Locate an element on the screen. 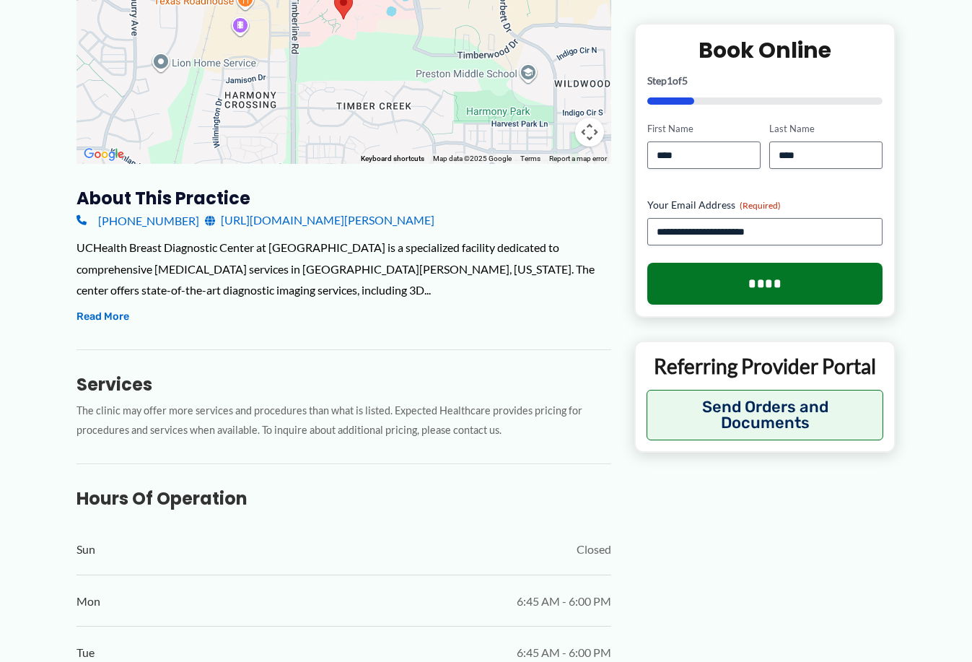 The image size is (972, 662). p: The clinic may offer more services and procedures than what is listed. Expected Healthcare provid... is located at coordinates (343, 421).